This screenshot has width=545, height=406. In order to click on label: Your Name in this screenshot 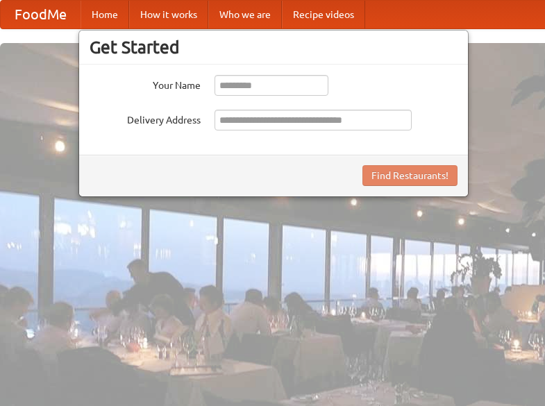, I will do `click(145, 83)`.